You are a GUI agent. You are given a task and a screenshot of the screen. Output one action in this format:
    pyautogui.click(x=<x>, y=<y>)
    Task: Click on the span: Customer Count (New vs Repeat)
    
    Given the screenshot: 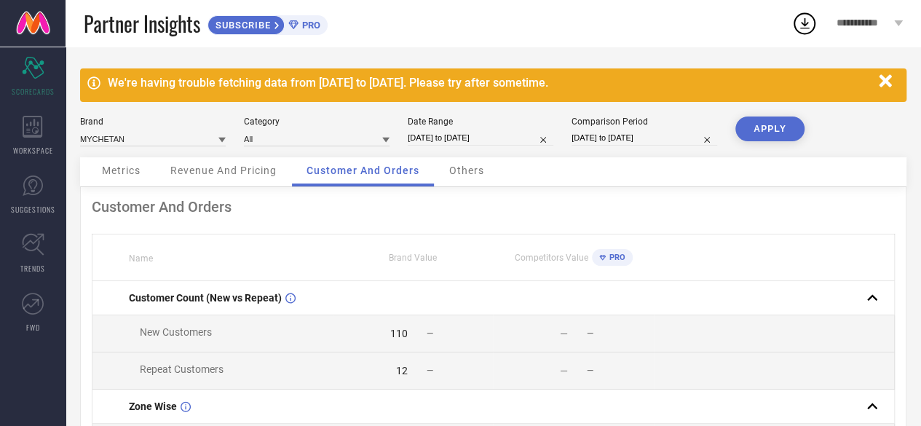 What is the action you would take?
    pyautogui.click(x=205, y=298)
    